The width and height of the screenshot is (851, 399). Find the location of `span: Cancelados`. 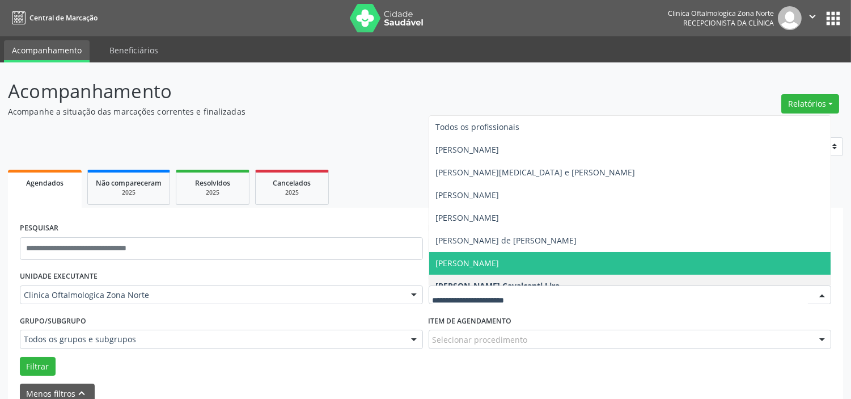

span: Cancelados is located at coordinates (292, 183).